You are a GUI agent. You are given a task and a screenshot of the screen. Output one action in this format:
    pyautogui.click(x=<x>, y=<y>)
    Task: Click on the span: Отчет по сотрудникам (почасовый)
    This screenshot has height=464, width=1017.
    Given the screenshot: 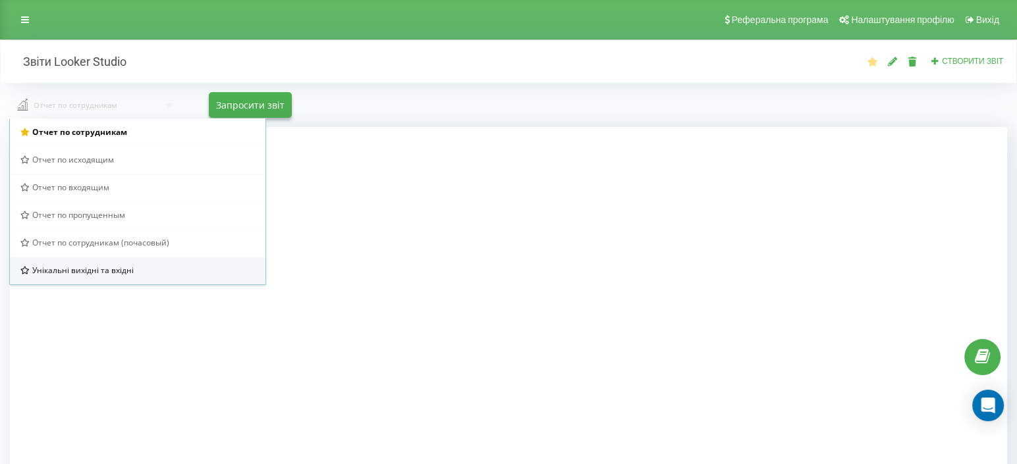 What is the action you would take?
    pyautogui.click(x=101, y=242)
    